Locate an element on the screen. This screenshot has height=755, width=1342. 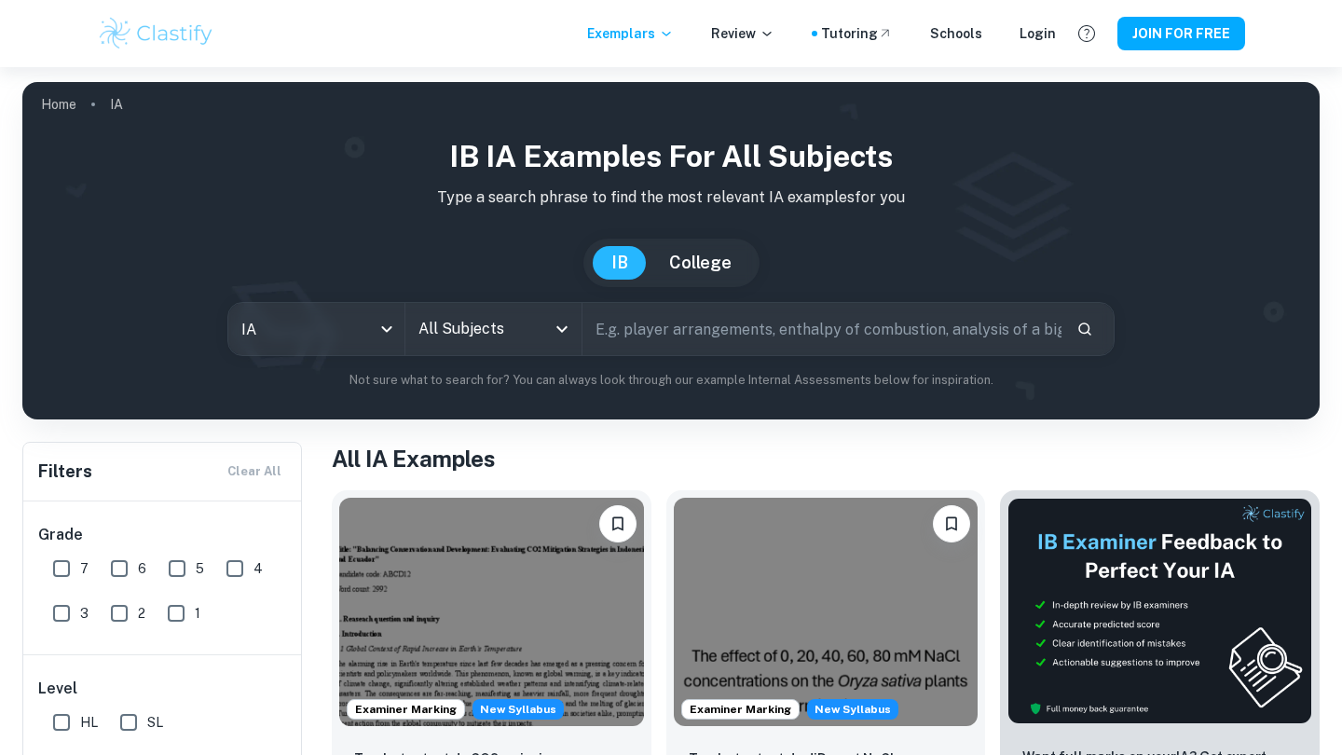
div: Schools is located at coordinates (956, 34).